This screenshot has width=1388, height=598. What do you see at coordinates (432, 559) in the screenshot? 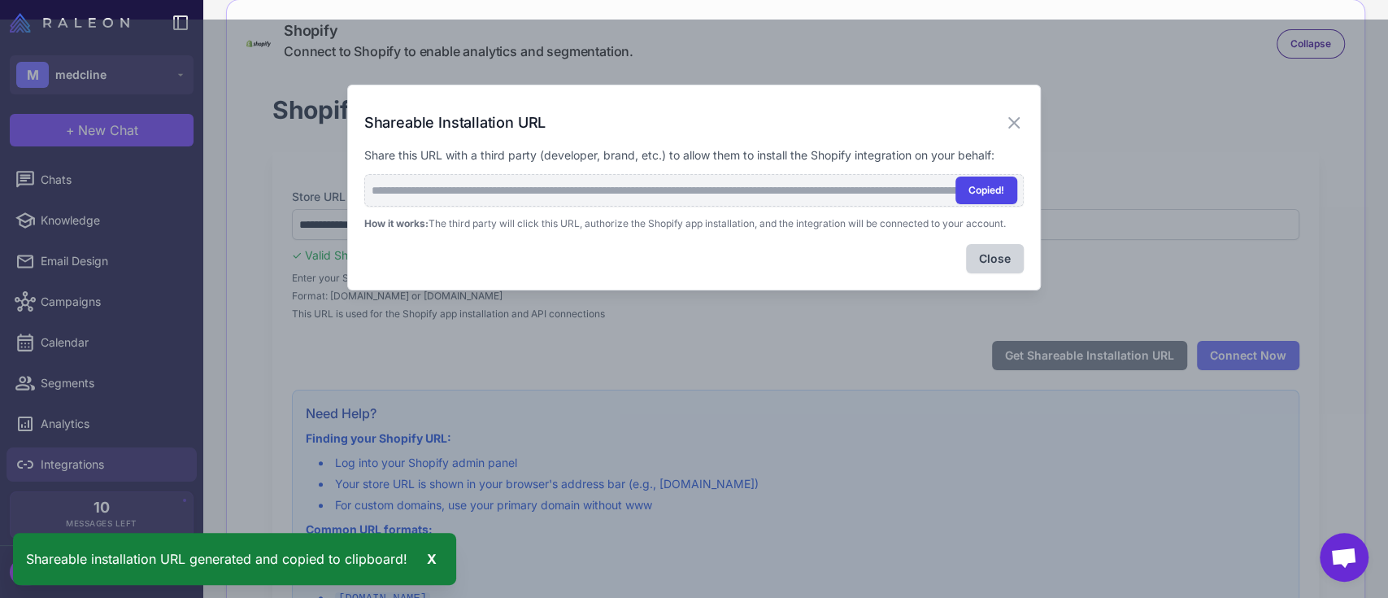
I see `div: X` at bounding box center [432, 559].